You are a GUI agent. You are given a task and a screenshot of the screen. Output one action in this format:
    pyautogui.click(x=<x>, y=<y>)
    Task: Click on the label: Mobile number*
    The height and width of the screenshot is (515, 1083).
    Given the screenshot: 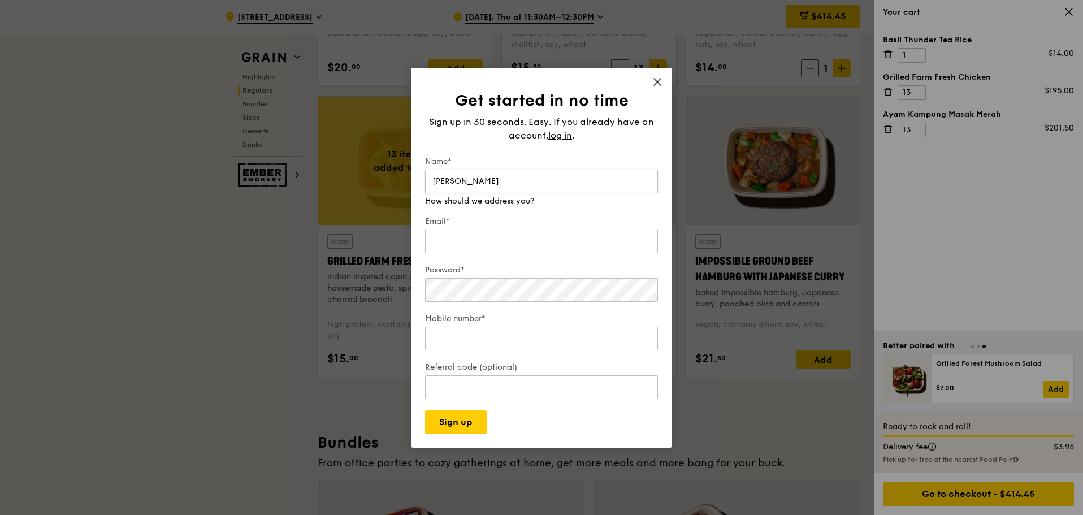 What is the action you would take?
    pyautogui.click(x=542, y=319)
    